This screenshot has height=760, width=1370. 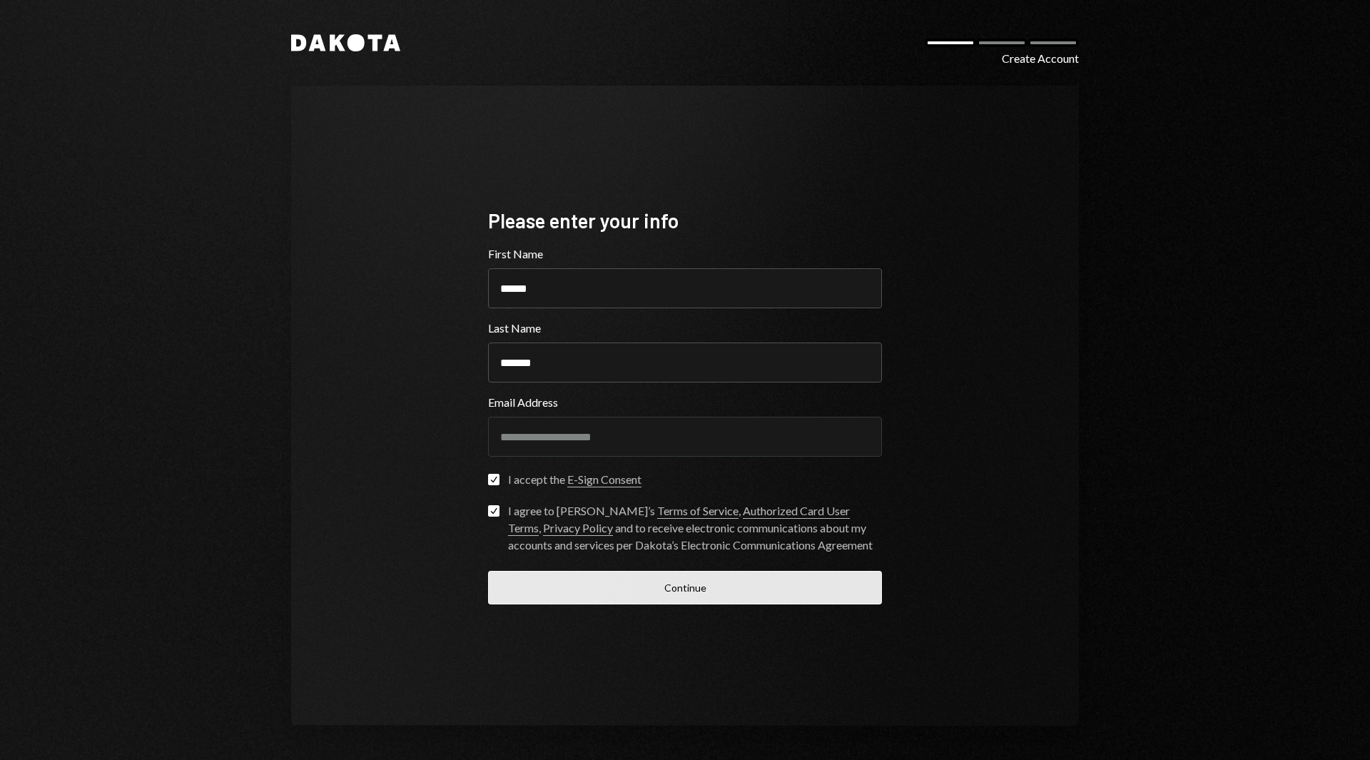 I want to click on a: Authorized Card User Terms, so click(x=679, y=520).